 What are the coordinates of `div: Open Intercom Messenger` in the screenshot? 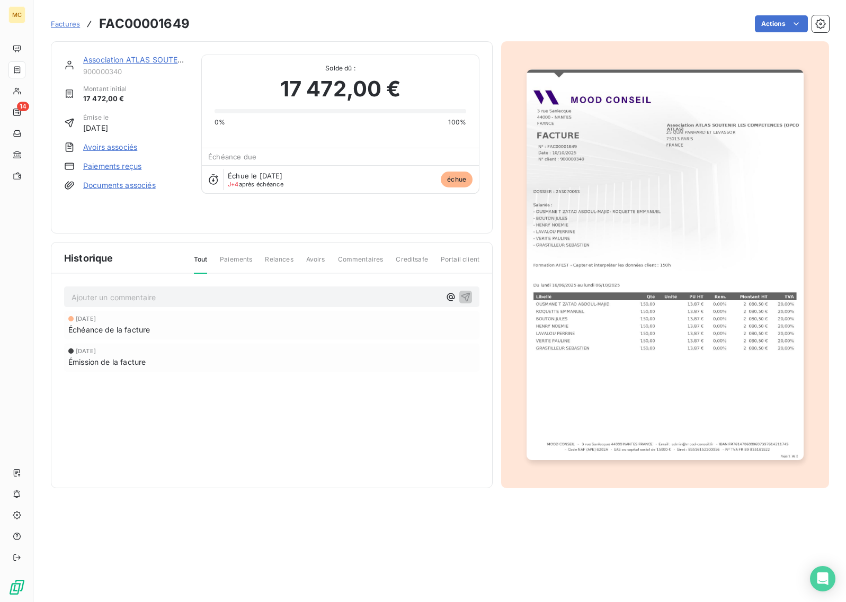 It's located at (823, 579).